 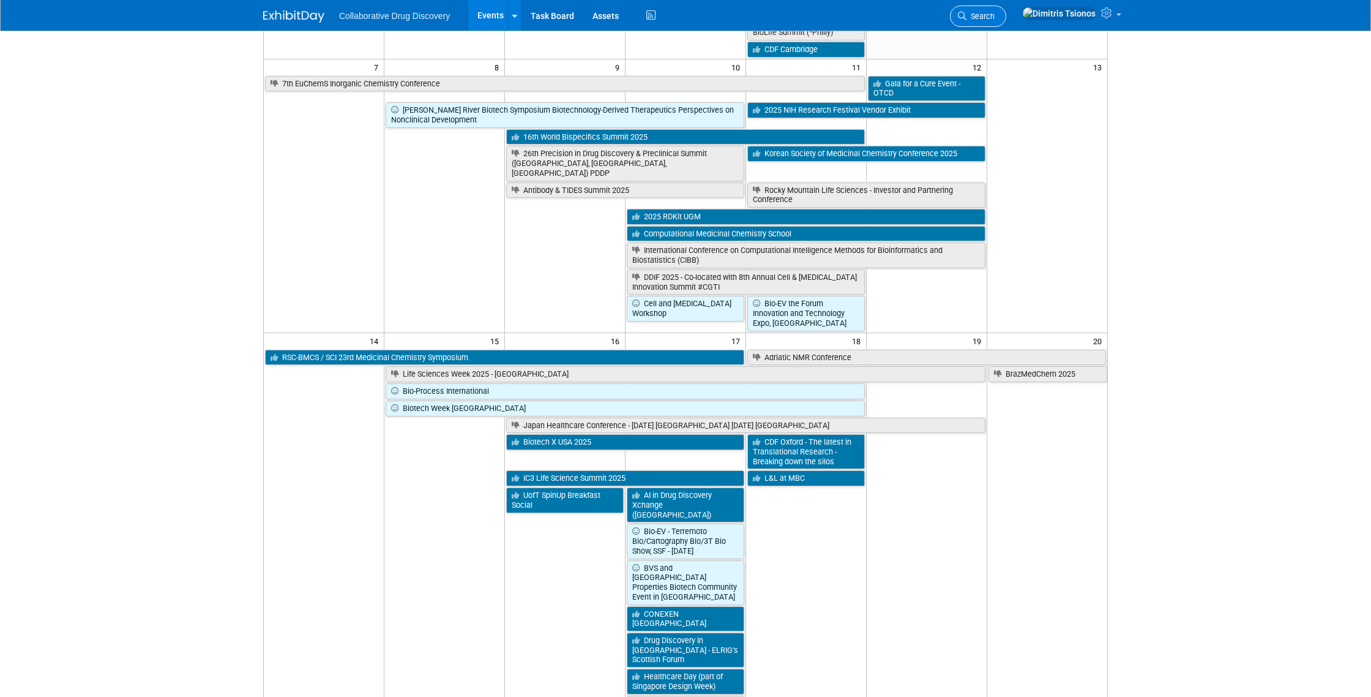 I want to click on a: Korean Society of Medicinal Chemistry Conference 2025, so click(x=866, y=154).